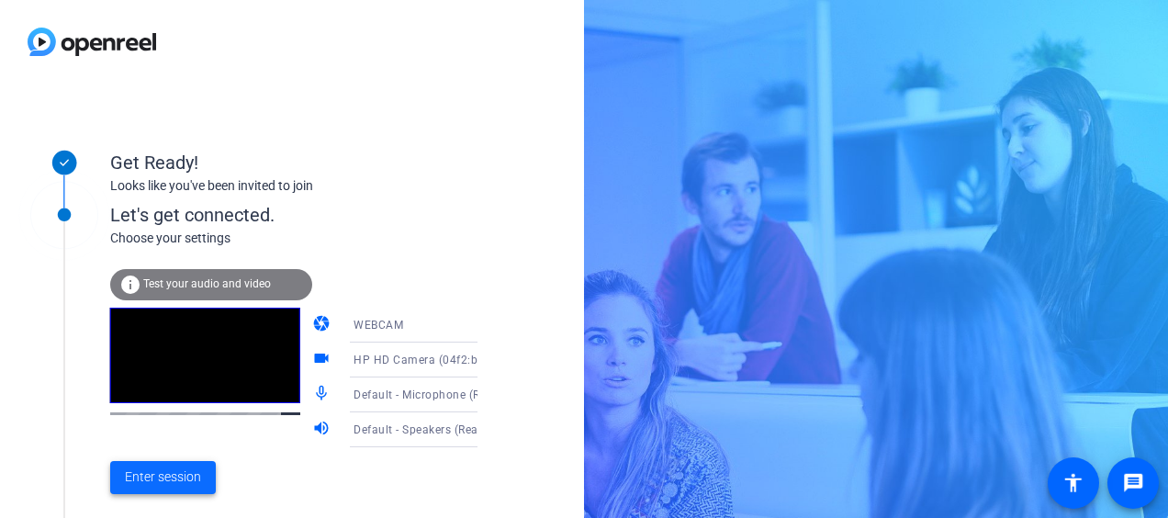  Describe the element at coordinates (323, 430) in the screenshot. I see `mat-icon: volume_up` at that location.